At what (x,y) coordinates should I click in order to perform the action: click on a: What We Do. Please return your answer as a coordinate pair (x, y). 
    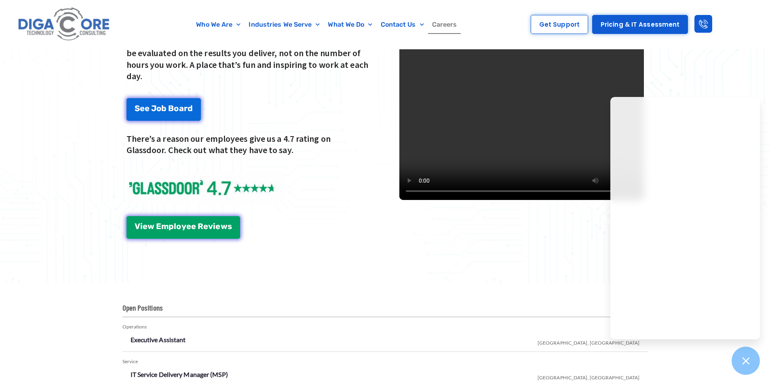
    Looking at the image, I should click on (350, 25).